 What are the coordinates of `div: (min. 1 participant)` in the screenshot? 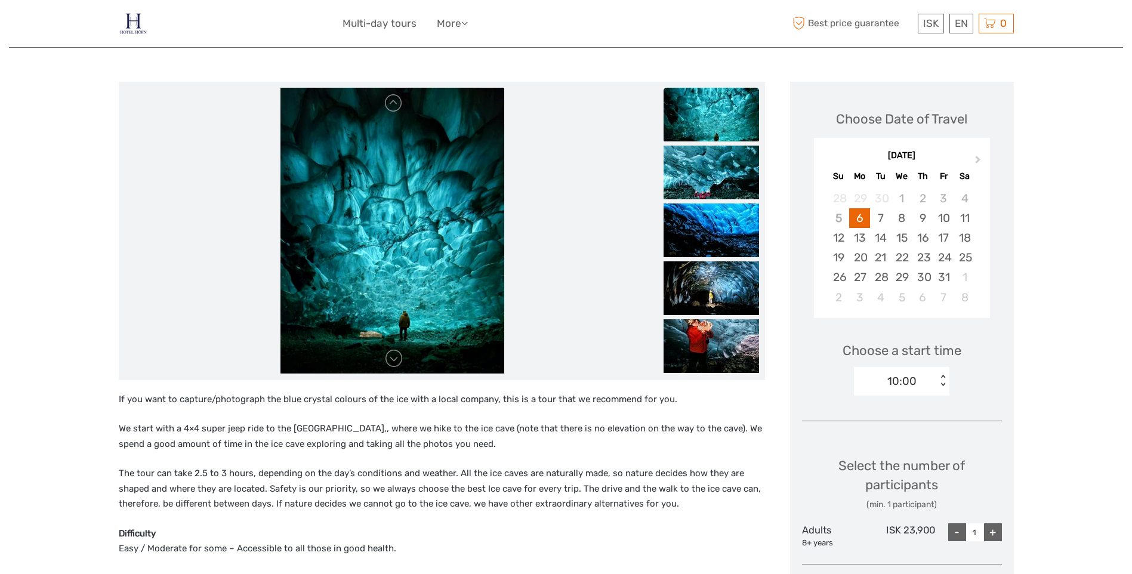 It's located at (902, 505).